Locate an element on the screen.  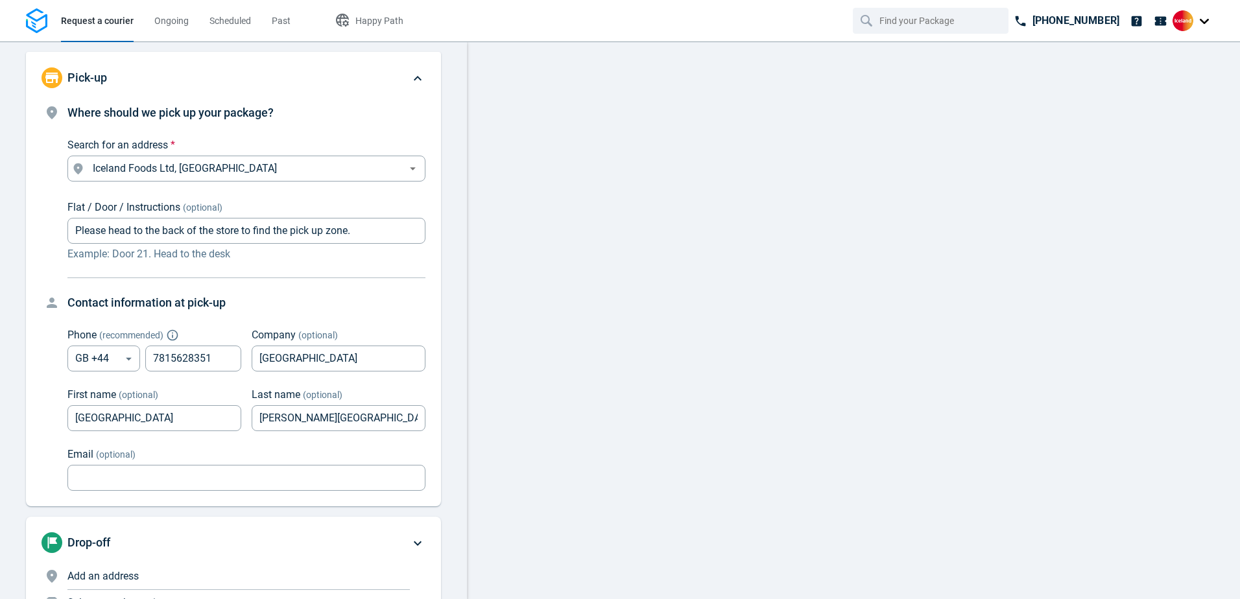
span: Scheduled is located at coordinates (230, 21).